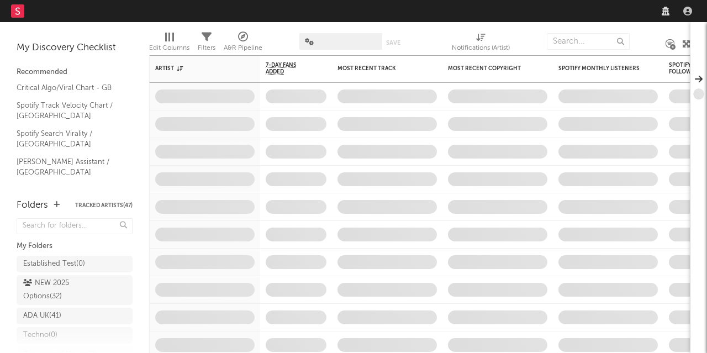 This screenshot has width=707, height=353. I want to click on a: Critical Algo/Viral Chart - GB, so click(69, 88).